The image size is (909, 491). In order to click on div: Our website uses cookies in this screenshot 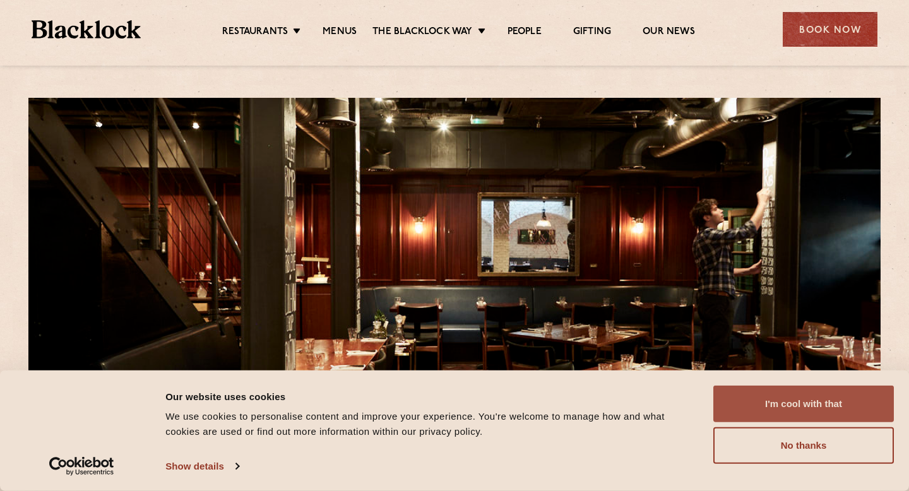, I will do `click(432, 396)`.